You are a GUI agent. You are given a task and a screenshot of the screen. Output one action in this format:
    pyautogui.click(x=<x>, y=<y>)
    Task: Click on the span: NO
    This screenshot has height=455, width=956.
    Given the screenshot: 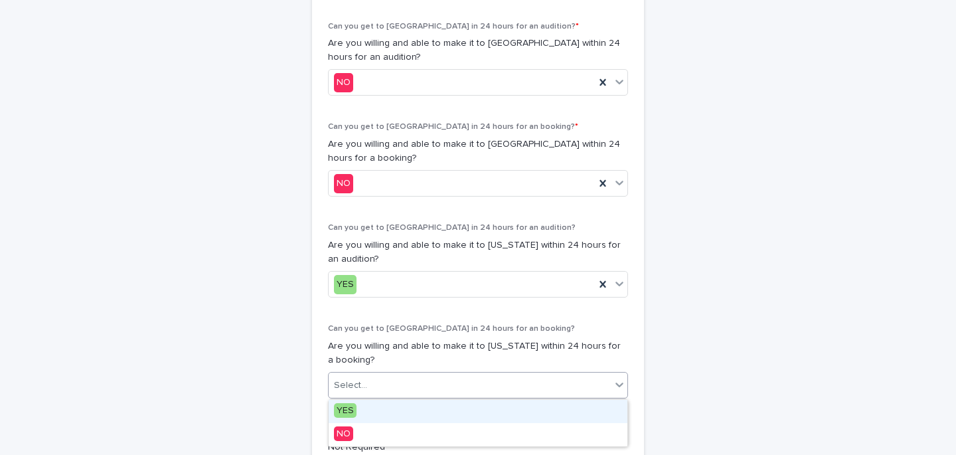 What is the action you would take?
    pyautogui.click(x=343, y=434)
    